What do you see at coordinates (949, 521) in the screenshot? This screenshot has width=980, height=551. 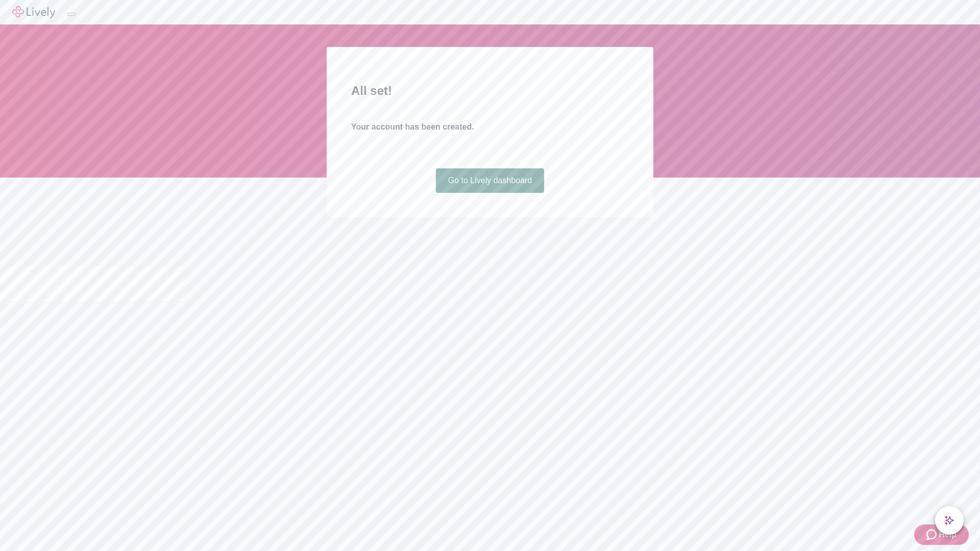 I see `svg: Lively AI Assistant` at bounding box center [949, 521].